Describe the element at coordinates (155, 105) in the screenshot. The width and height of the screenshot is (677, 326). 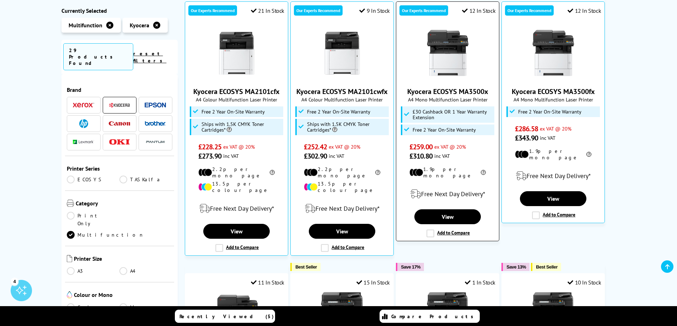
I see `a: Epson` at that location.